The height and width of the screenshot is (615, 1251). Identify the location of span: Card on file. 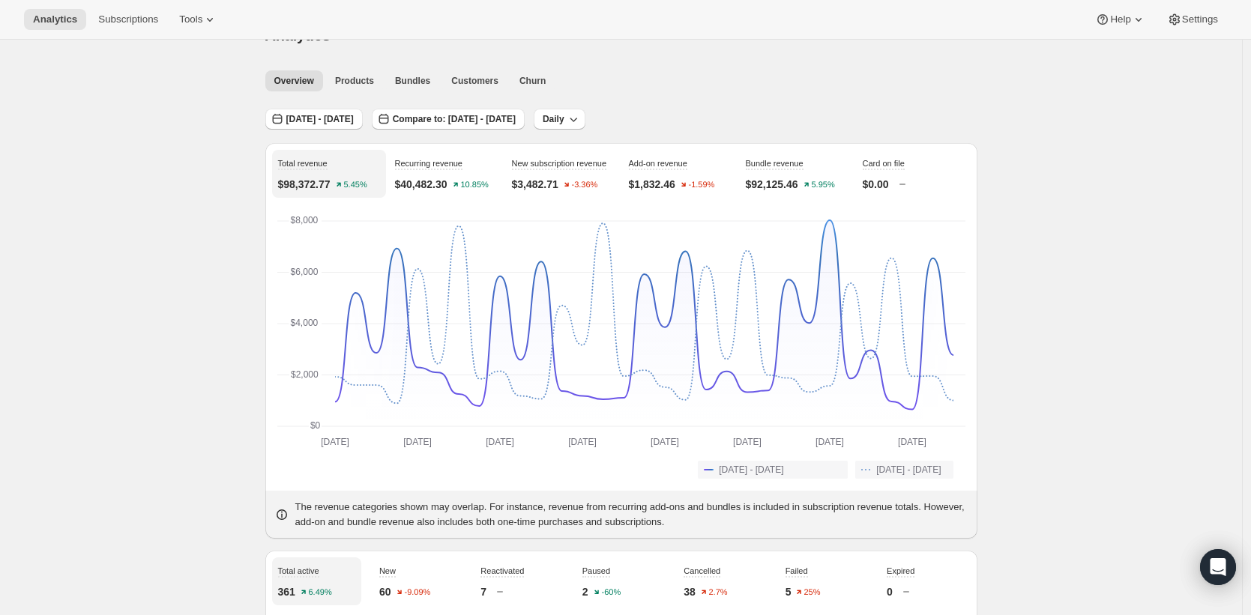
(883, 163).